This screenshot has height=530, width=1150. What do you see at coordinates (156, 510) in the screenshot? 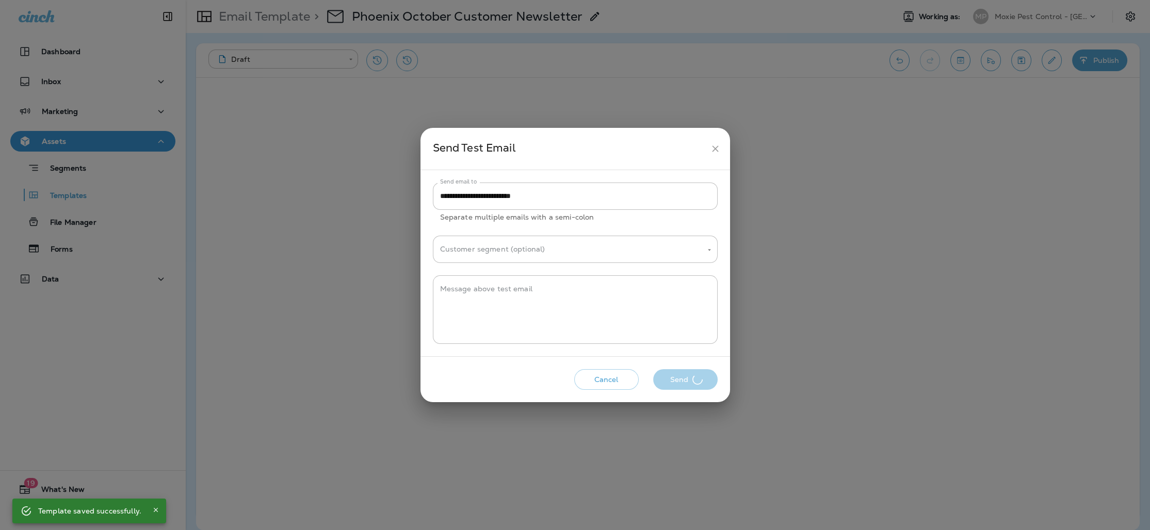
I see `button: Close` at bounding box center [156, 510].